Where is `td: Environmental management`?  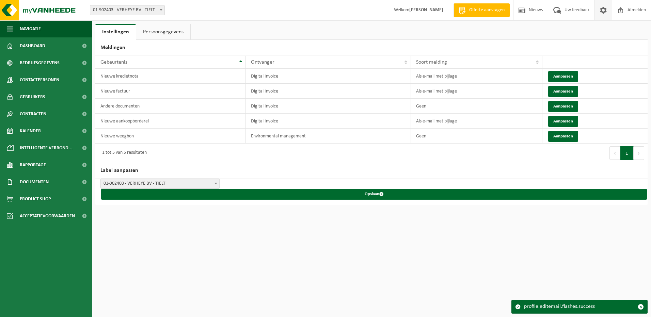 td: Environmental management is located at coordinates (328, 136).